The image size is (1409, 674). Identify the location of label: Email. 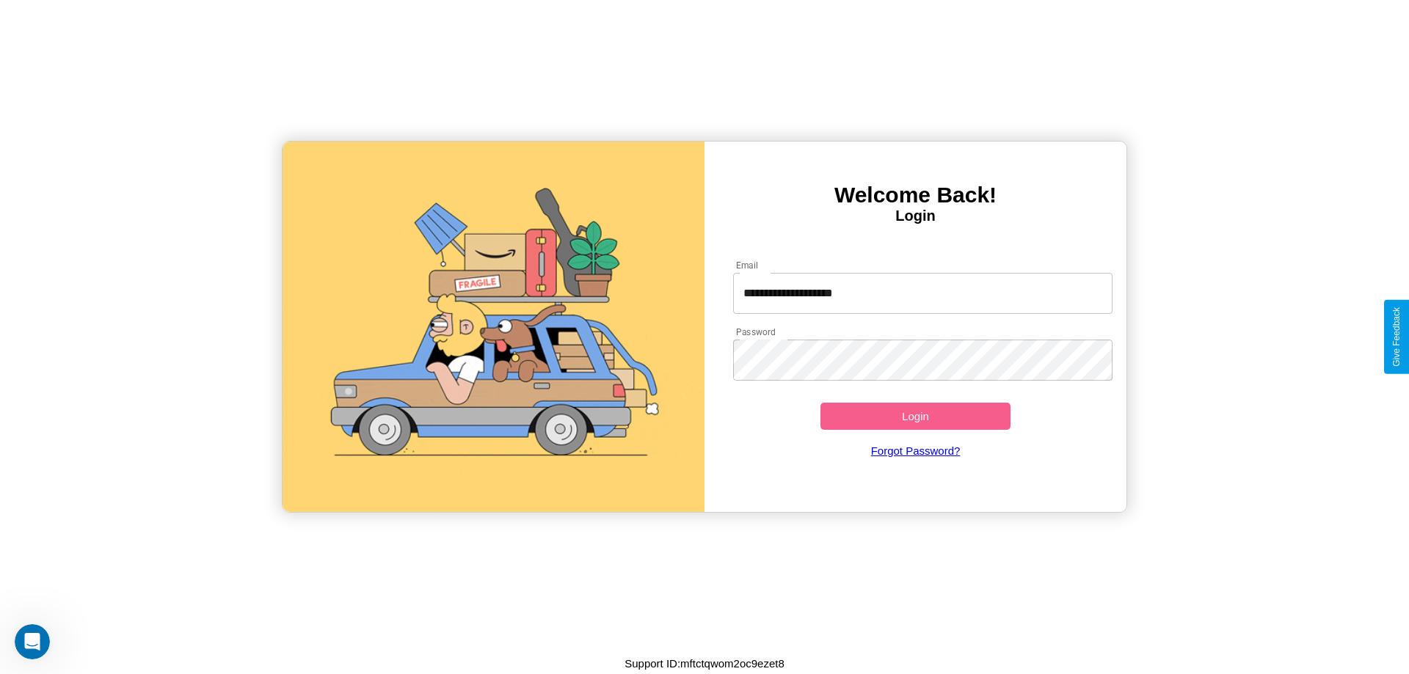
(747, 265).